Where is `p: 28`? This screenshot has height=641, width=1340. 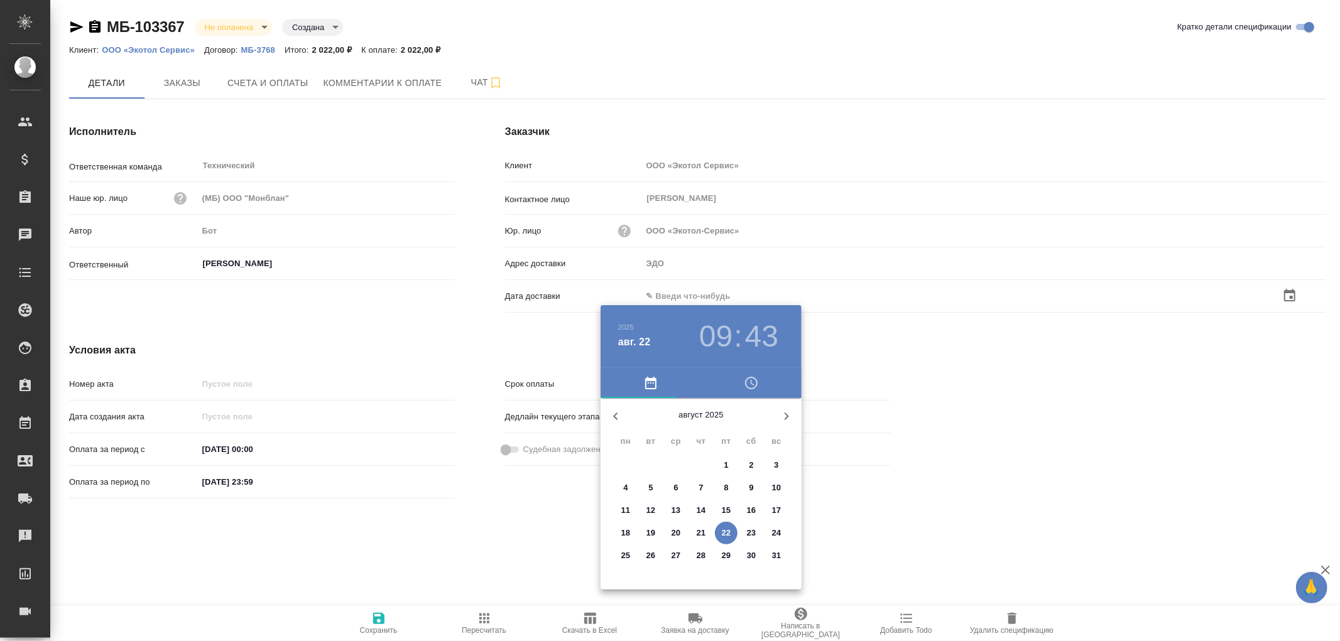
p: 28 is located at coordinates (701, 556).